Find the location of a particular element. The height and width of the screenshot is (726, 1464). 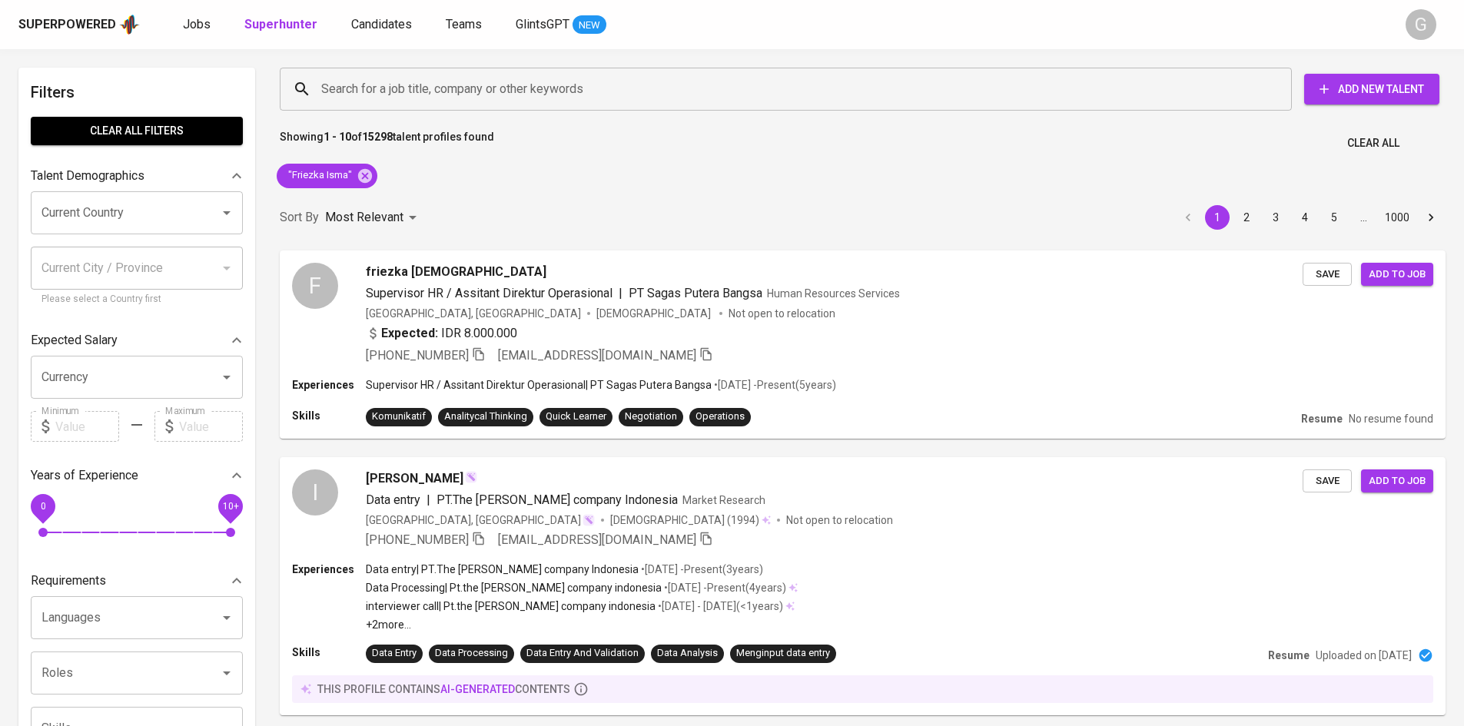

div: Superpowered is located at coordinates (67, 25).